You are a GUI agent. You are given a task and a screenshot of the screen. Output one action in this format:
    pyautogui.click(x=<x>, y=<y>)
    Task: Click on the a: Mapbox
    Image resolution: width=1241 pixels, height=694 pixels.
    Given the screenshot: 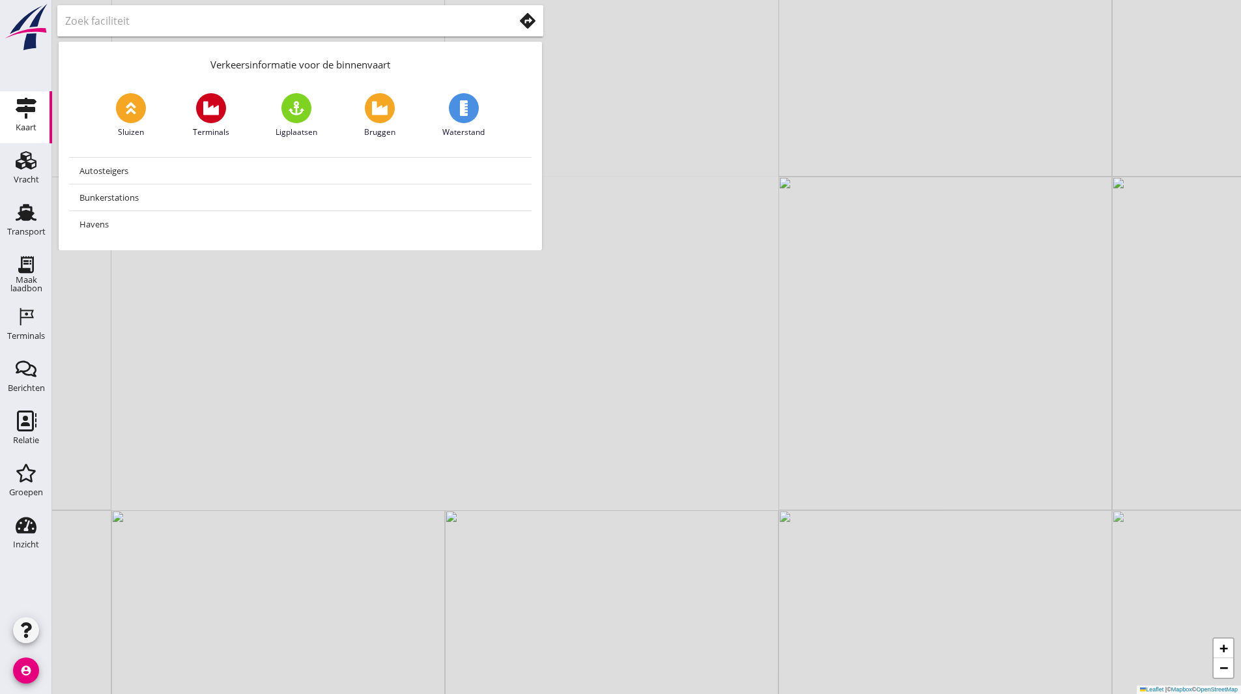 What is the action you would take?
    pyautogui.click(x=1182, y=689)
    